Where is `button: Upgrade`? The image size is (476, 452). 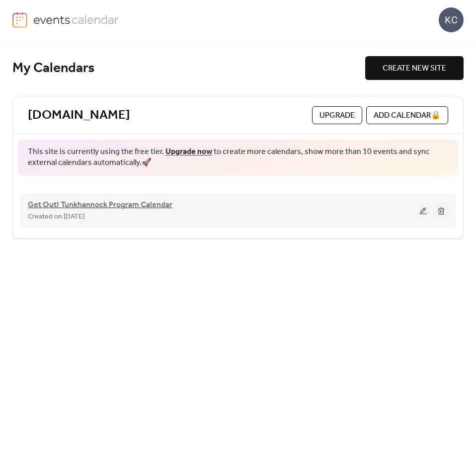
button: Upgrade is located at coordinates (337, 115).